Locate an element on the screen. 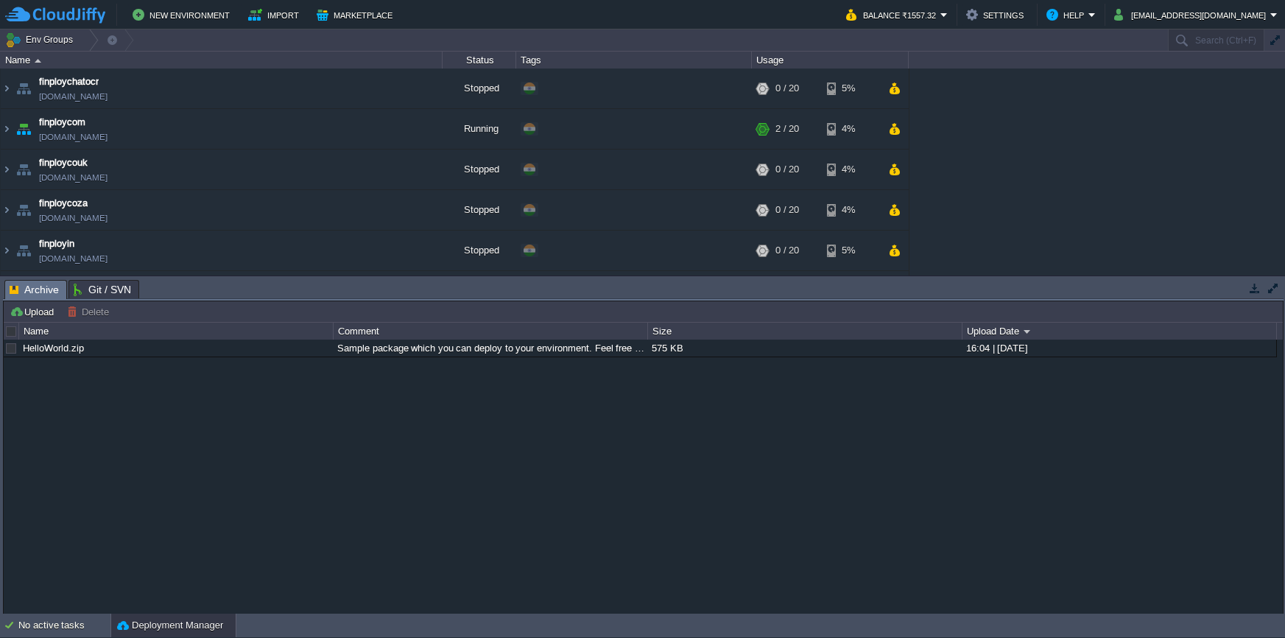  span: finploychatocr is located at coordinates (68, 82).